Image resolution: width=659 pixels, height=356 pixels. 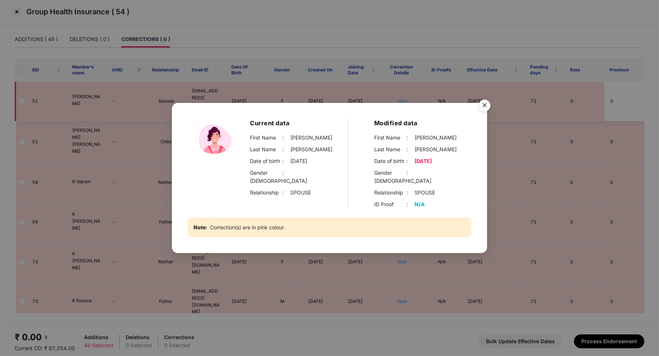 What do you see at coordinates (485, 107) in the screenshot?
I see `img: svg+xml;base64,PHN2ZyB4bWxucz0iaHR0cDovL3d3dy53My5vcmcvMjAwMC9zdmciIHdpZHRoPSI1NiIgaGVpZ2h0PSI1Ni...` at bounding box center [485, 107].